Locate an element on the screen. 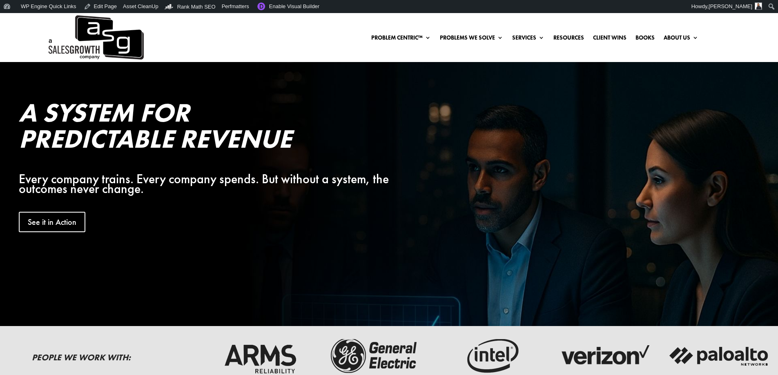 This screenshot has width=778, height=375. span: Rank Math SEO is located at coordinates (196, 7).